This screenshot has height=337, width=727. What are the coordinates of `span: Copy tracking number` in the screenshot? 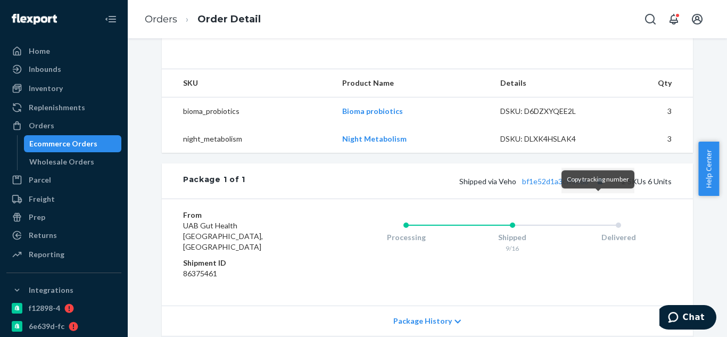 It's located at (598, 179).